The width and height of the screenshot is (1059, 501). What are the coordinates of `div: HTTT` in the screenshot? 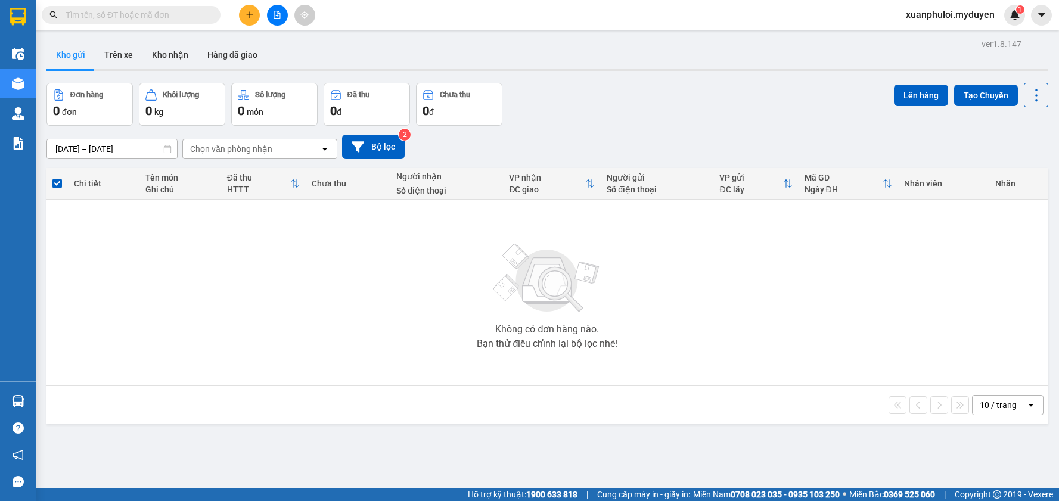 It's located at (259, 189).